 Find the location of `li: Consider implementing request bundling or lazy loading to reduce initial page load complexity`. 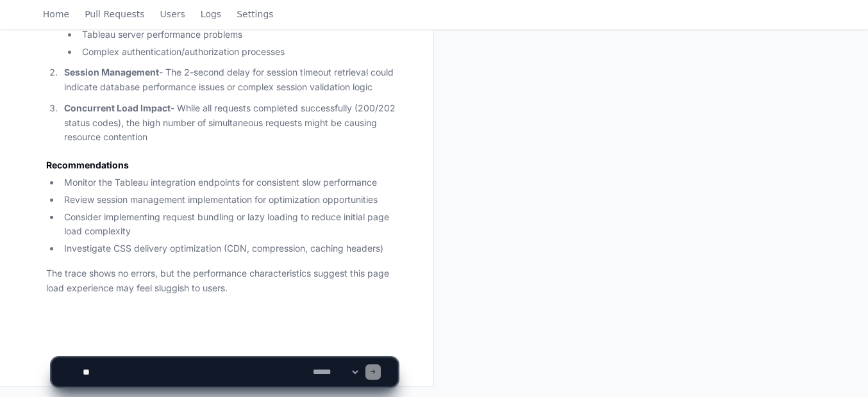

li: Consider implementing request bundling or lazy loading to reduce initial page load complexity is located at coordinates (229, 225).